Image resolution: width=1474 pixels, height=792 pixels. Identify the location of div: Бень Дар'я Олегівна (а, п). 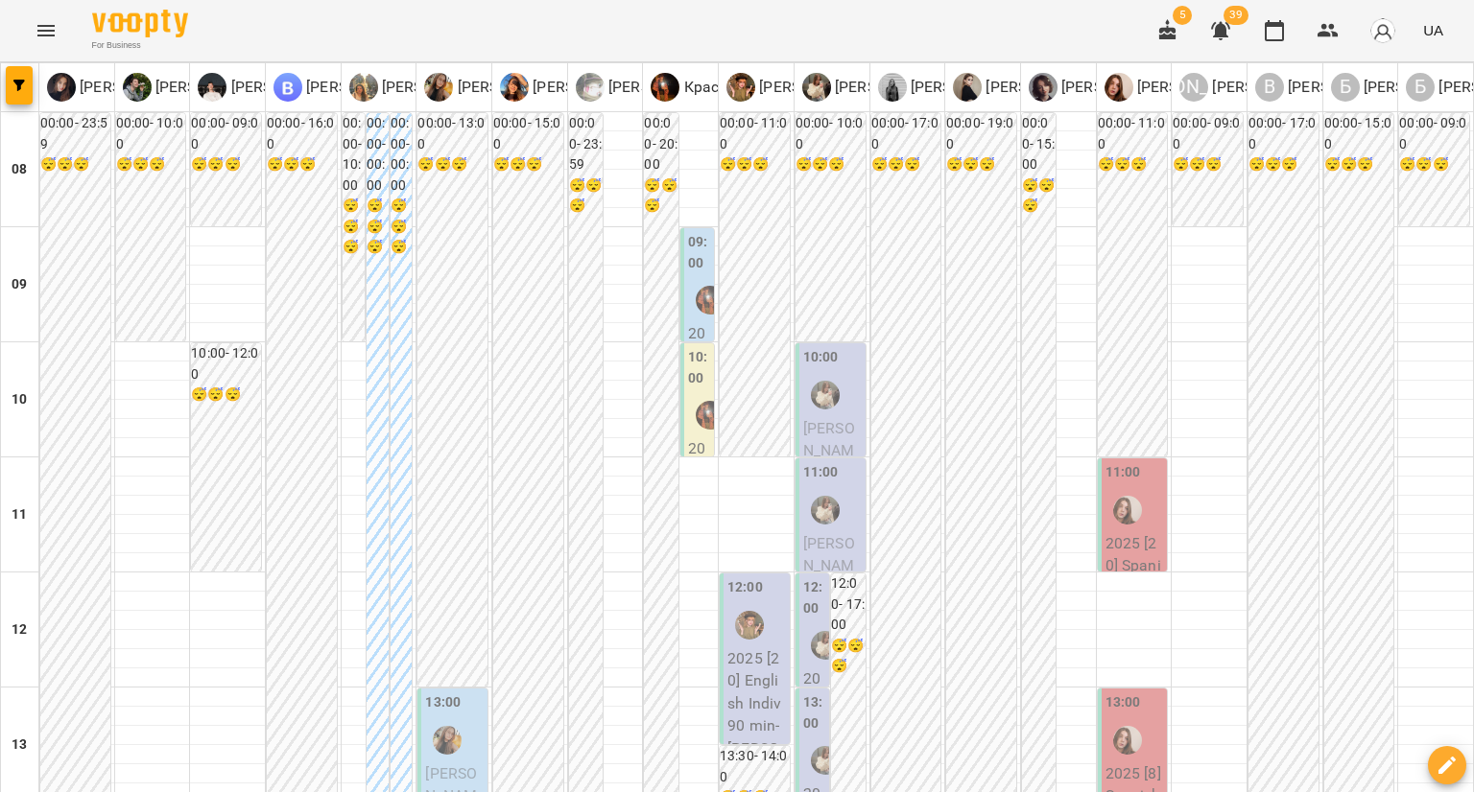
(140, 87).